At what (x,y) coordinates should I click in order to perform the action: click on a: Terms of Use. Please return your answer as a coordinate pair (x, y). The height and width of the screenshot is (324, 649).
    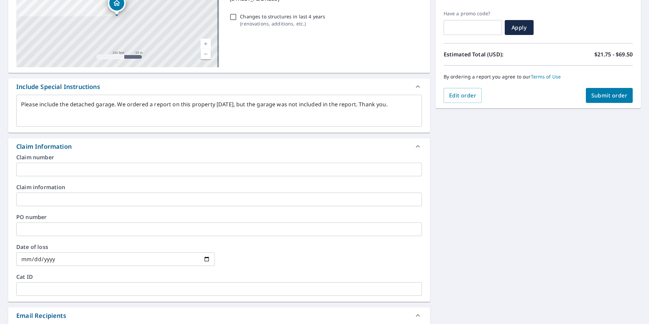
    Looking at the image, I should click on (546, 76).